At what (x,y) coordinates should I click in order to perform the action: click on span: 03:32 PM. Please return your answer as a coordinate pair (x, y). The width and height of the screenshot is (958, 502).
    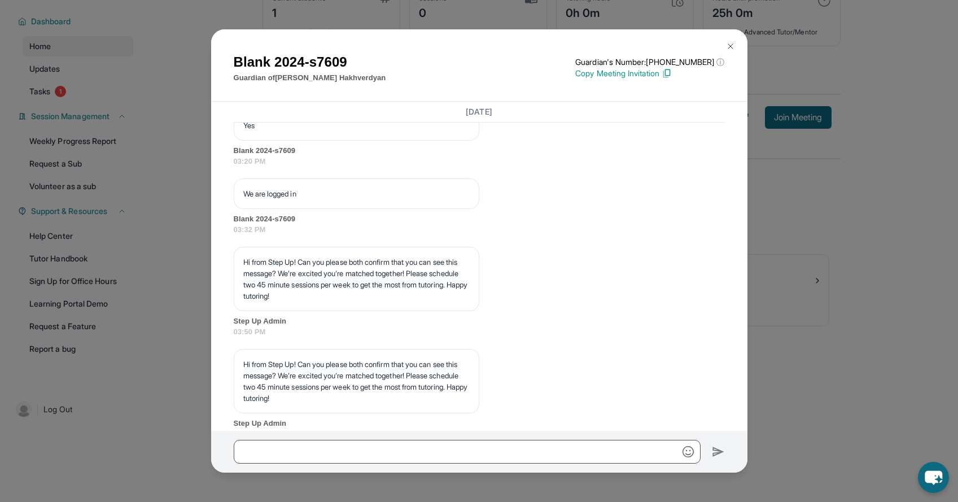
    Looking at the image, I should click on (479, 230).